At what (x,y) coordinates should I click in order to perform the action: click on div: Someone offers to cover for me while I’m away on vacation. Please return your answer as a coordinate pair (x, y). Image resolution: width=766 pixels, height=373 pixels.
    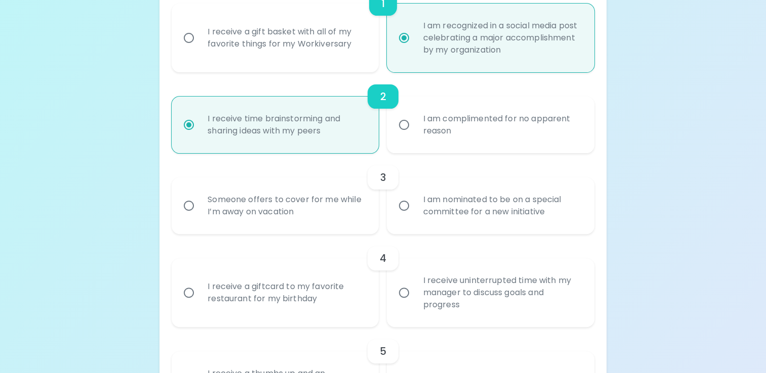
    Looking at the image, I should click on (286, 206).